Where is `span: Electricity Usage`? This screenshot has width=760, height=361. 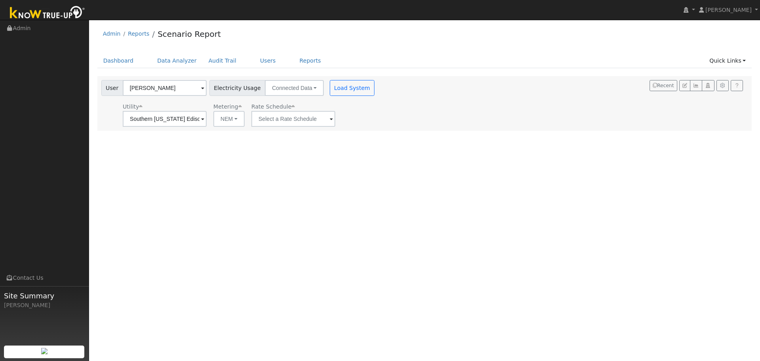 span: Electricity Usage is located at coordinates (237, 88).